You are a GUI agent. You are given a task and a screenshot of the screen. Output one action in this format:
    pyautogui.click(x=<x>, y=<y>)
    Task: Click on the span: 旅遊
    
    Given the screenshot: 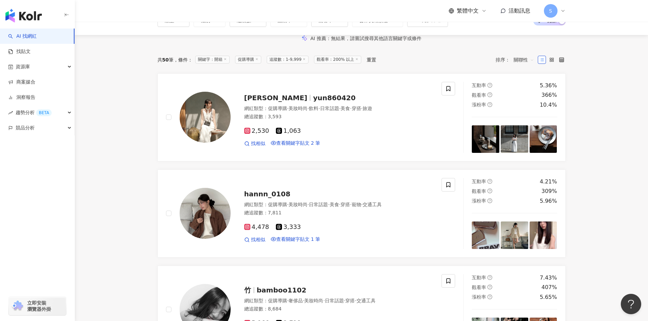 What is the action you would take?
    pyautogui.click(x=367, y=109)
    